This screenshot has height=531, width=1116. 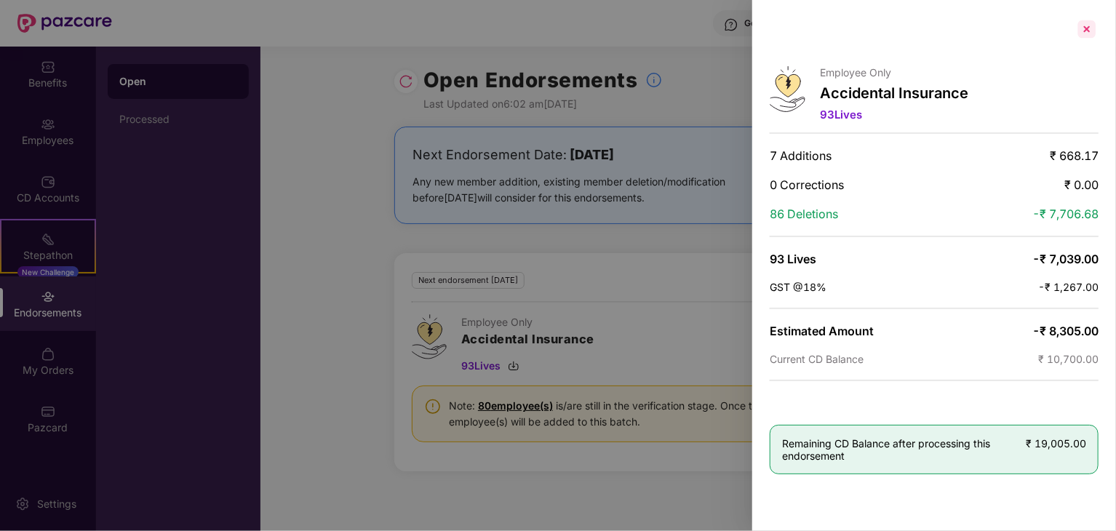 What do you see at coordinates (1056, 443) in the screenshot?
I see `span: ₹ 19,005.00` at bounding box center [1056, 443].